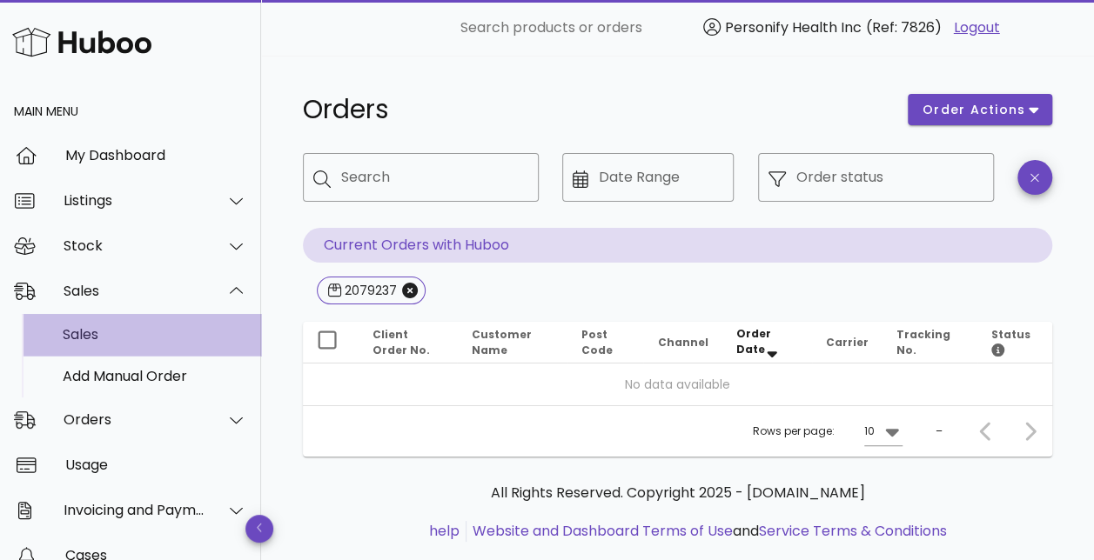 The height and width of the screenshot is (560, 1094). I want to click on th: Tracking No., so click(929, 343).